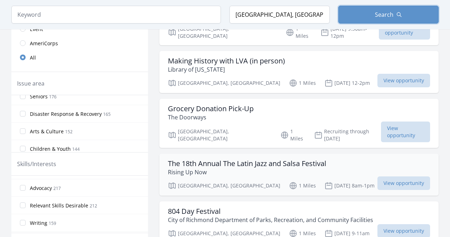  I want to click on span: Relevant Skills Desirable, so click(59, 205).